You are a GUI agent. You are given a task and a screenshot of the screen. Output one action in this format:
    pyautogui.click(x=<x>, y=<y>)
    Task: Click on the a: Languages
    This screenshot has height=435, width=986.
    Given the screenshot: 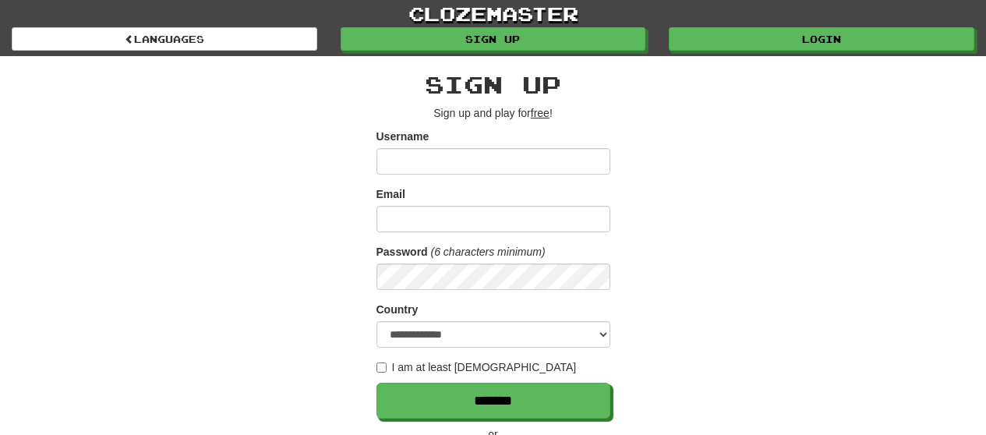 What is the action you would take?
    pyautogui.click(x=164, y=39)
    